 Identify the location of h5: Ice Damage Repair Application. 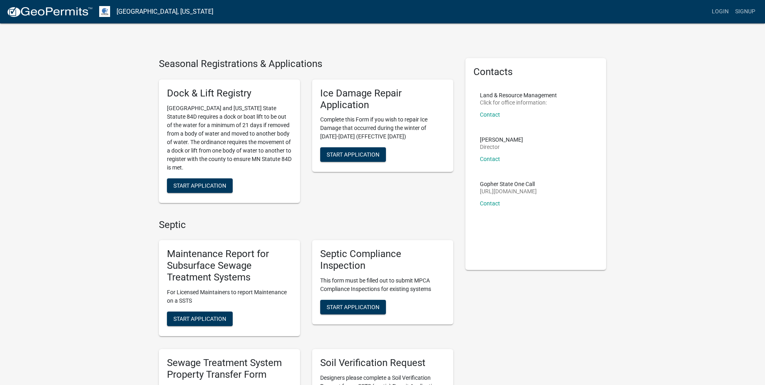
(383, 99).